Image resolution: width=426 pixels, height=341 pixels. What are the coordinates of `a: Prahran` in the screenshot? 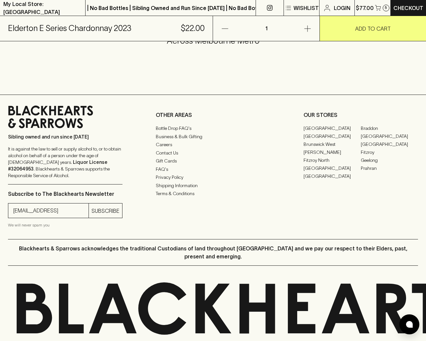 It's located at (390, 168).